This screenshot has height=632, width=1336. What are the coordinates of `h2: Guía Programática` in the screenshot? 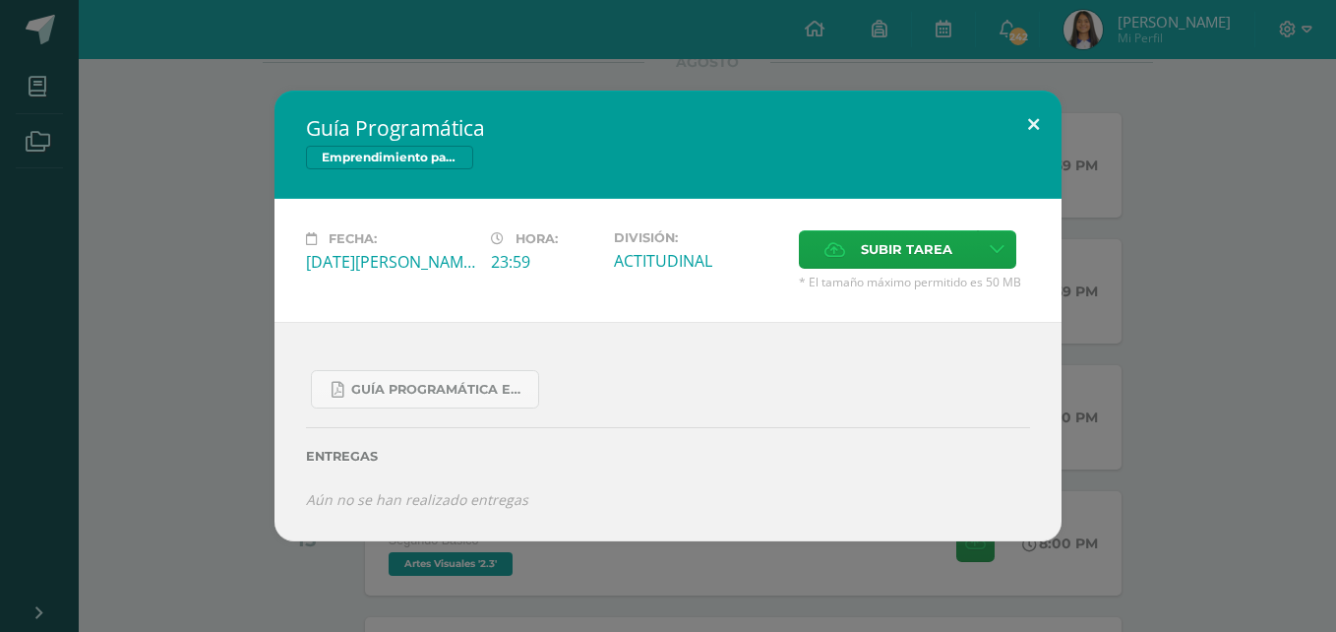 It's located at (668, 128).